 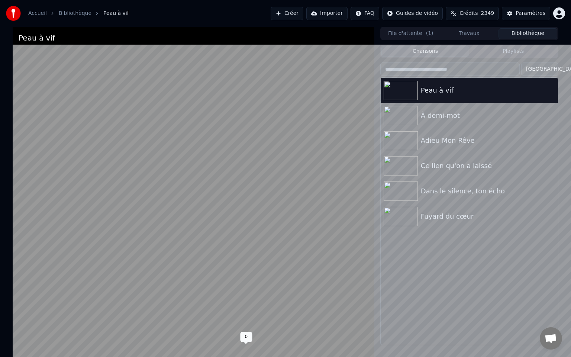 I want to click on span: 2349, so click(x=488, y=13).